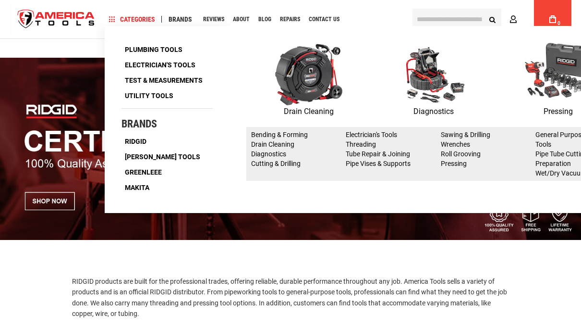 The width and height of the screenshot is (581, 328). What do you see at coordinates (160, 65) in the screenshot?
I see `span: Electrician's Tools` at bounding box center [160, 65].